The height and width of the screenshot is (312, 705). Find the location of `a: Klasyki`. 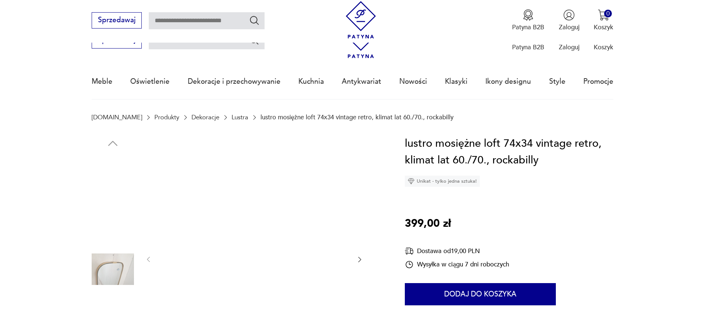

a: Klasyki is located at coordinates (456, 82).